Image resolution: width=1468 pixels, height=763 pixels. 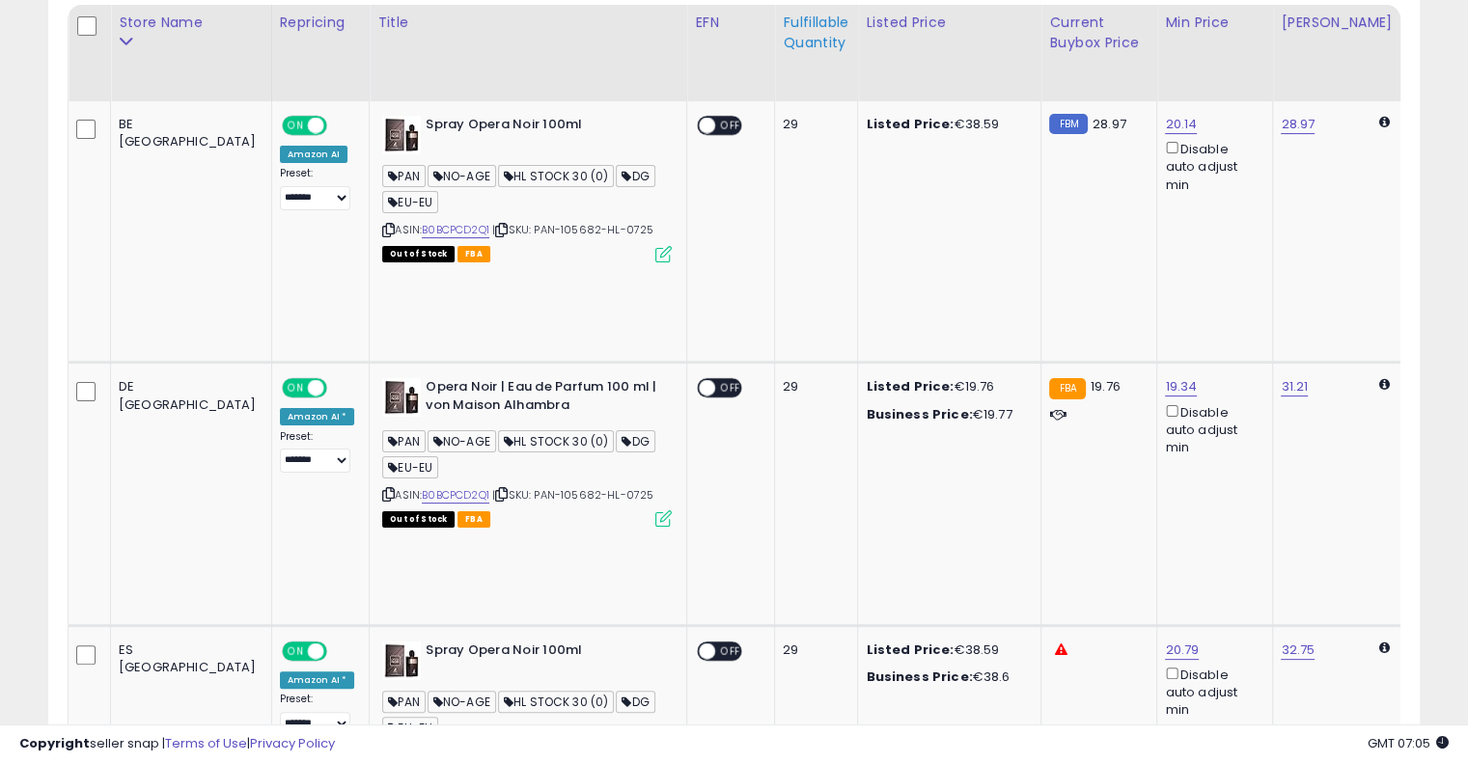 What do you see at coordinates (1297, 651) in the screenshot?
I see `a: 32.75` at bounding box center [1297, 651].